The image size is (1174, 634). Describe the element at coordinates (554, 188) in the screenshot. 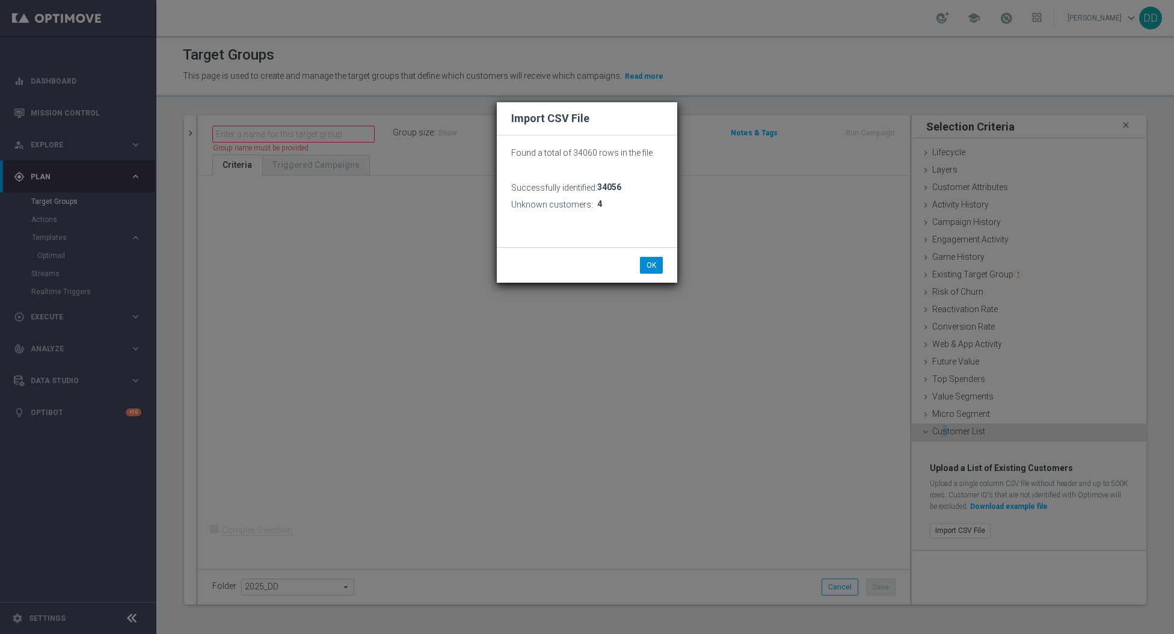

I see `h3: Successfully identified:` at that location.